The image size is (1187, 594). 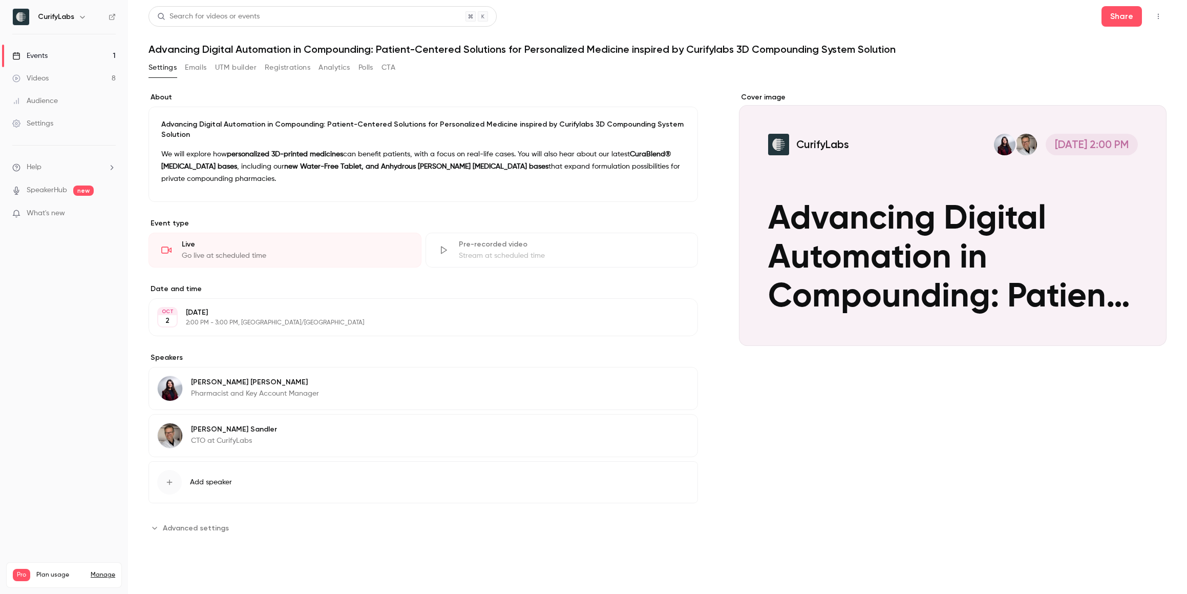 I want to click on span: Add speaker, so click(x=211, y=482).